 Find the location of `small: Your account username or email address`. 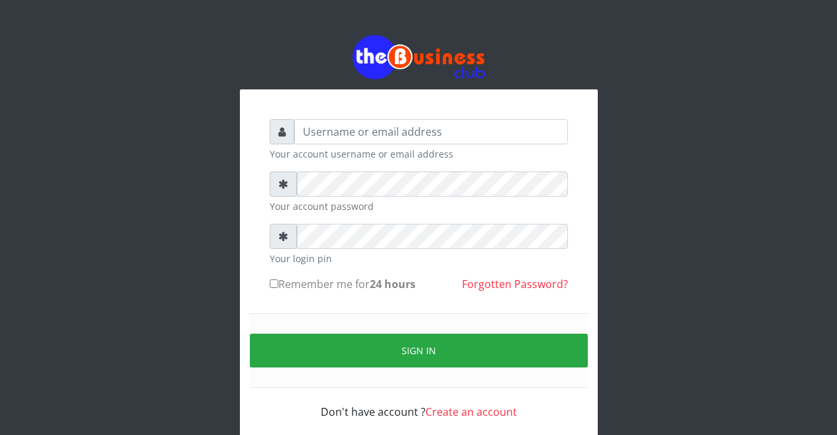

small: Your account username or email address is located at coordinates (419, 154).